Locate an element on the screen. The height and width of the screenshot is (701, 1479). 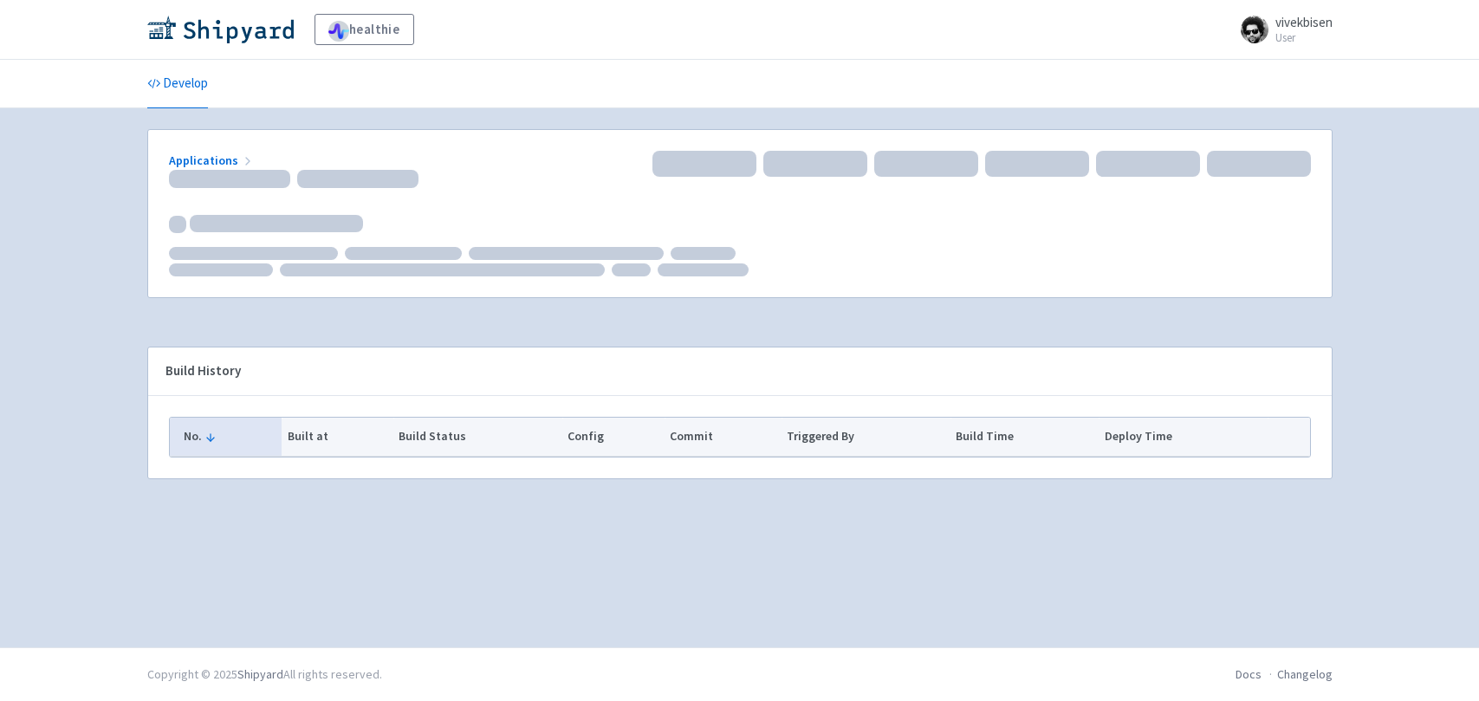
a: healthie is located at coordinates (364, 29).